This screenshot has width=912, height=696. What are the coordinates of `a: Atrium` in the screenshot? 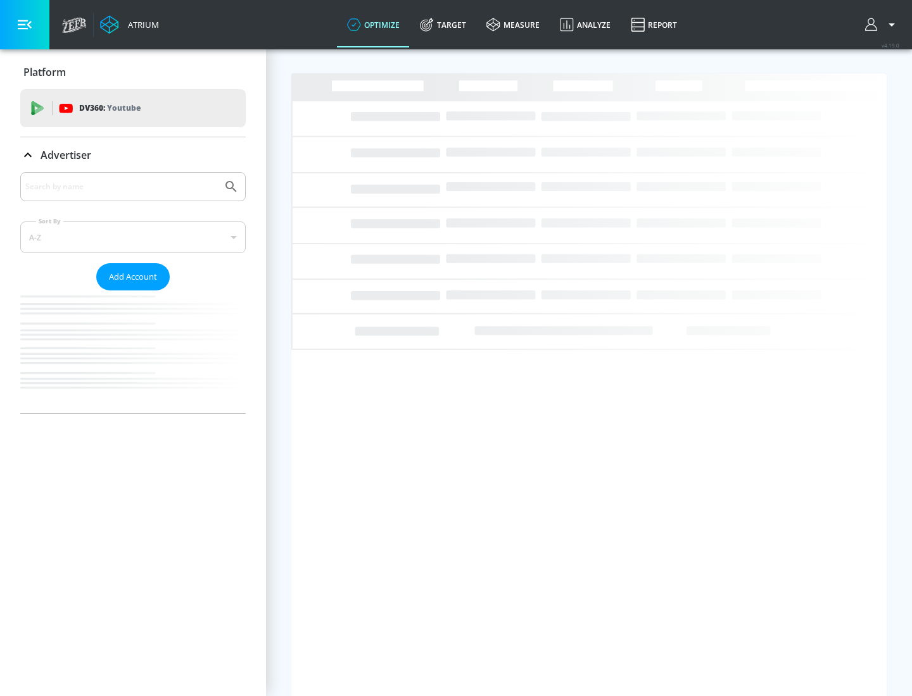 It's located at (129, 25).